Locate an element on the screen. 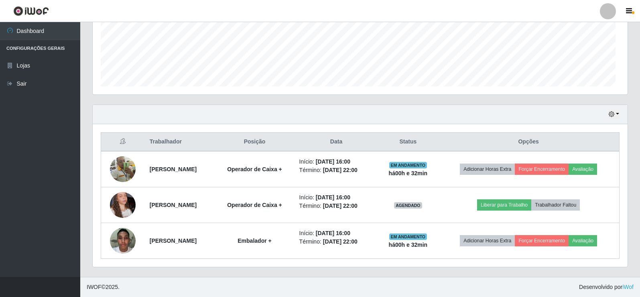  th: Trabalhador is located at coordinates (180, 142).